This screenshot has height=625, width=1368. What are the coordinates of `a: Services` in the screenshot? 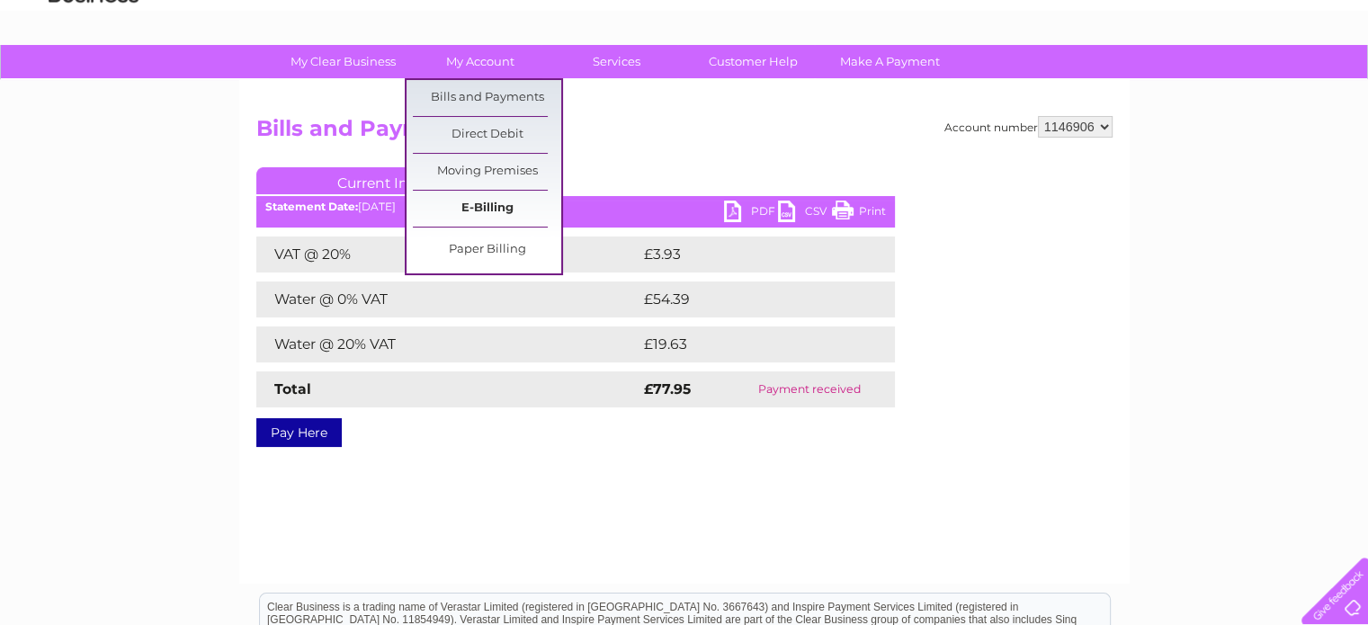 It's located at (616, 61).